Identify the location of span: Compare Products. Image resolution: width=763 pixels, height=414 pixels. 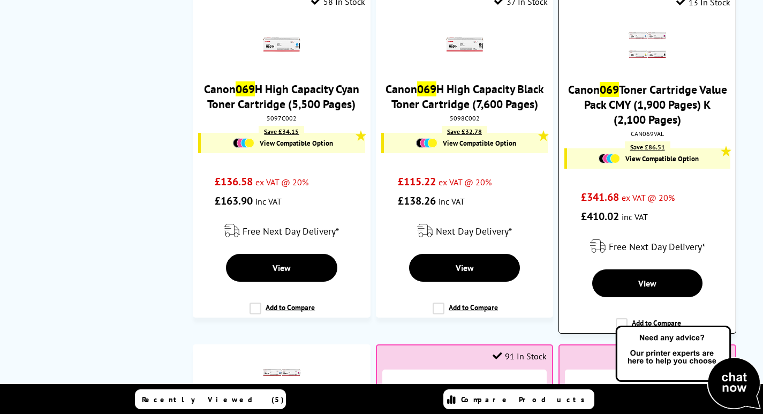
(526, 399).